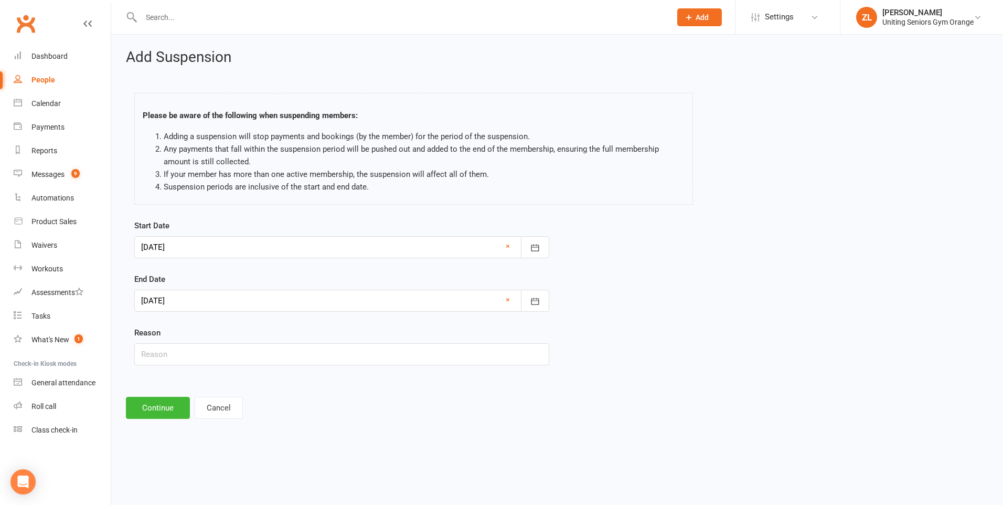  Describe the element at coordinates (79, 338) in the screenshot. I see `span: 1` at that location.